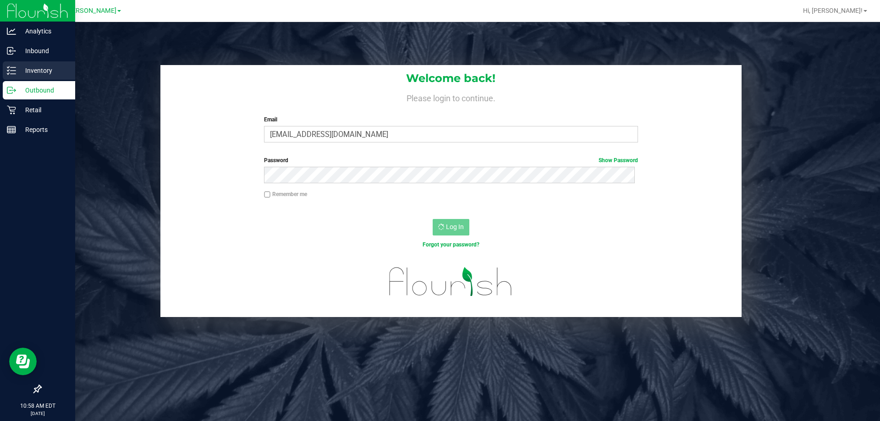  What do you see at coordinates (285, 194) in the screenshot?
I see `label: Remember me` at bounding box center [285, 194].